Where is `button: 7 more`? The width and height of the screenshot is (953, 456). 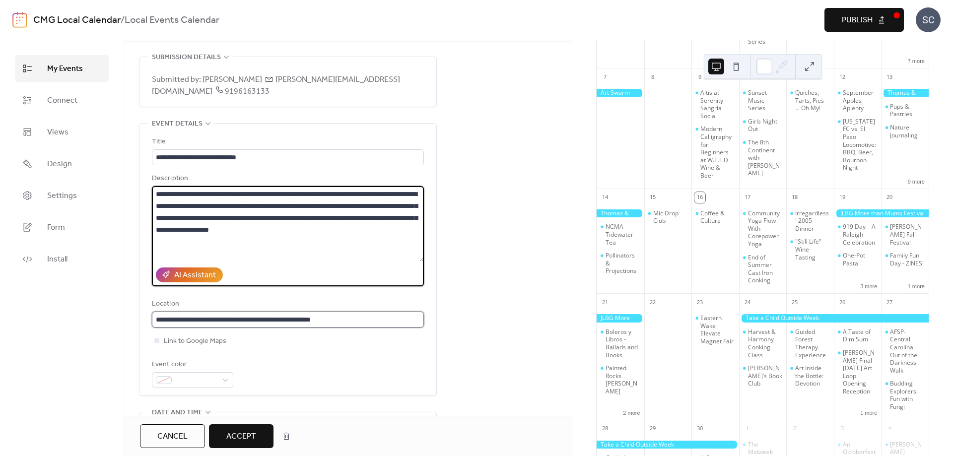 button: 7 more is located at coordinates (916, 60).